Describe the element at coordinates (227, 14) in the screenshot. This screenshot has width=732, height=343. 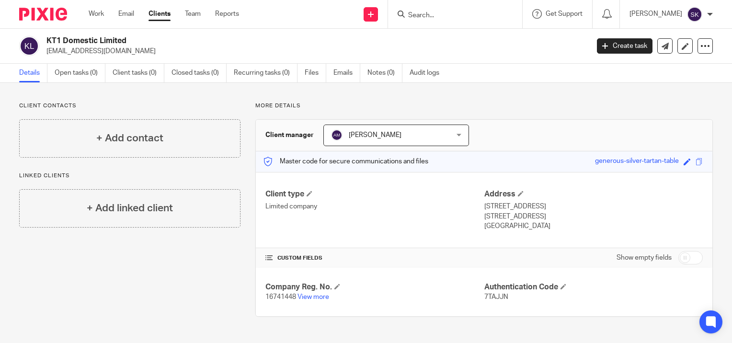
I see `a: Reports` at that location.